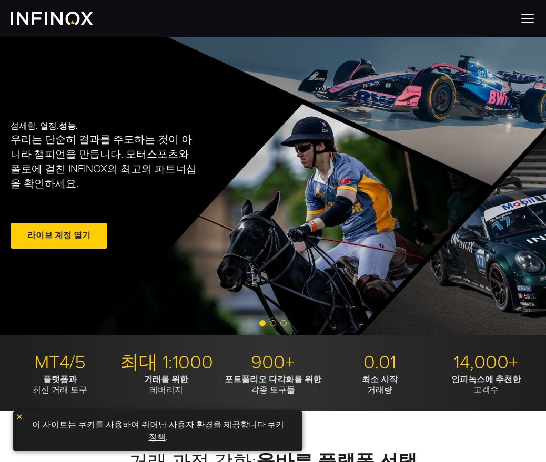 This screenshot has height=462, width=546. I want to click on p: 최대 1:1000, so click(167, 363).